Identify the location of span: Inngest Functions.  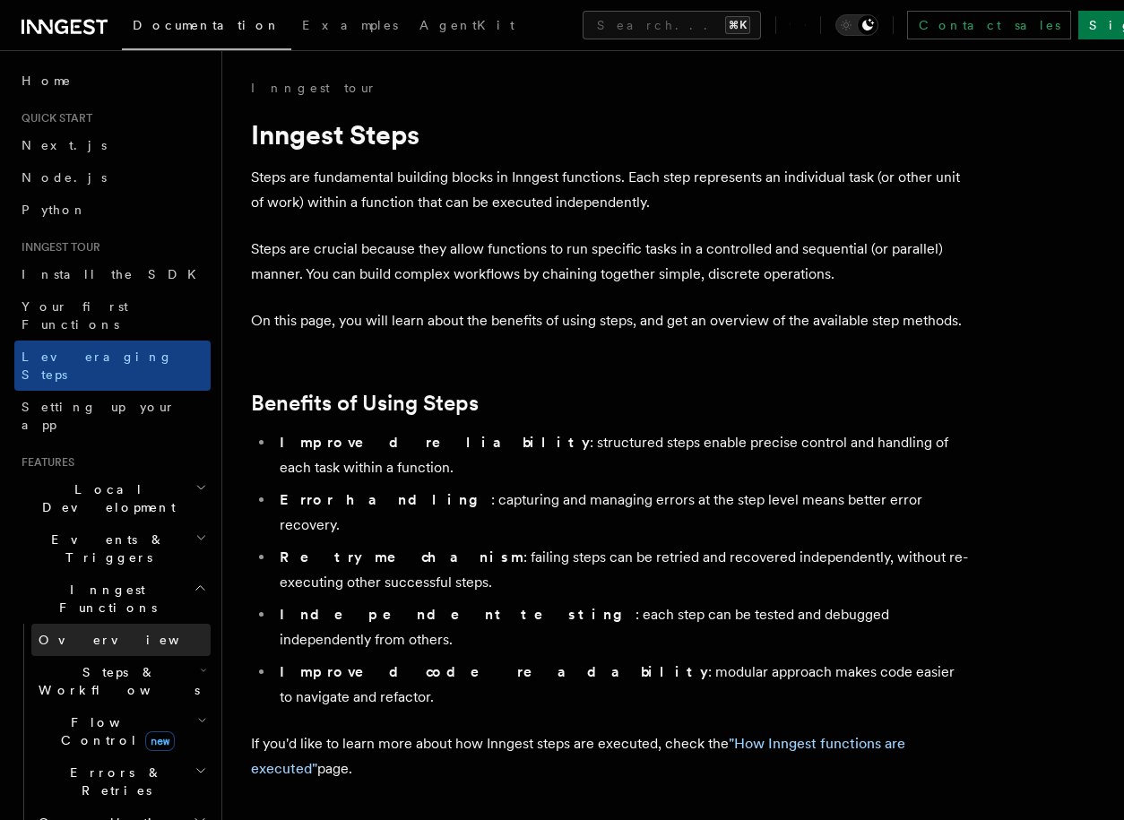
(104, 599).